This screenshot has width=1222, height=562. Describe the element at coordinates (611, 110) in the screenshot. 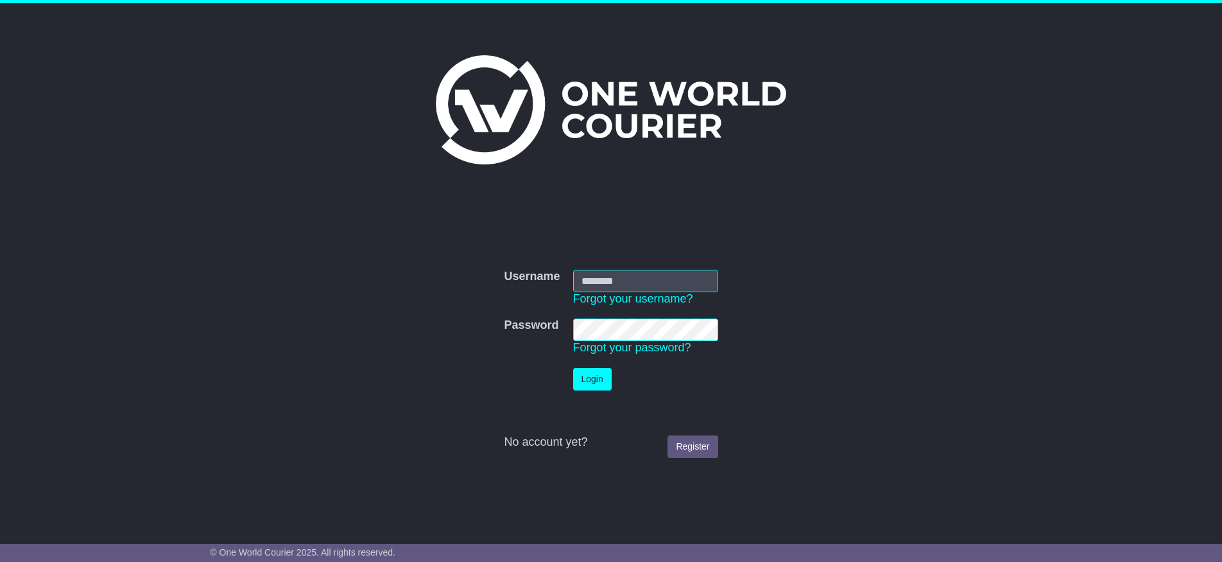

I see `img: One World` at that location.